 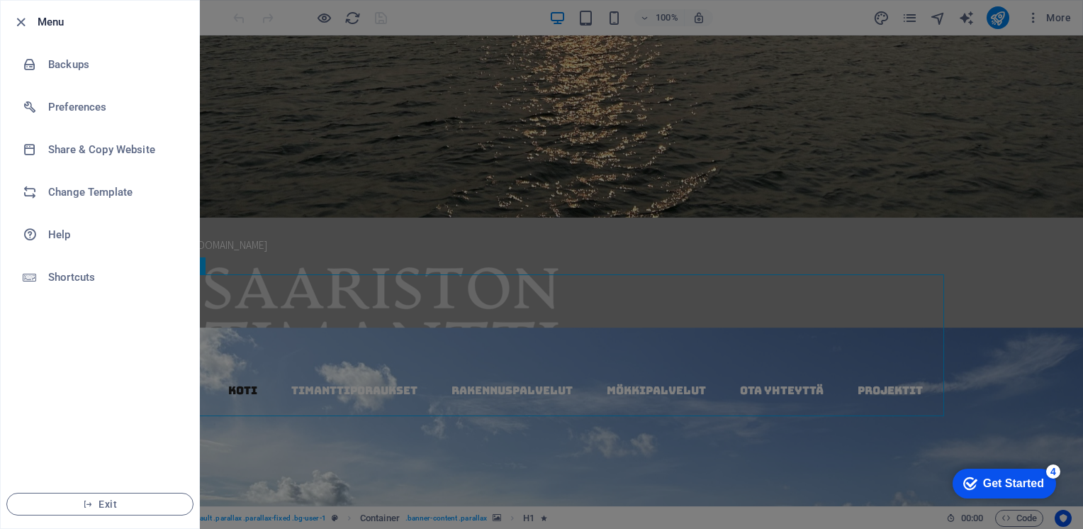 What do you see at coordinates (113, 277) in the screenshot?
I see `h6: Shortcuts` at bounding box center [113, 277].